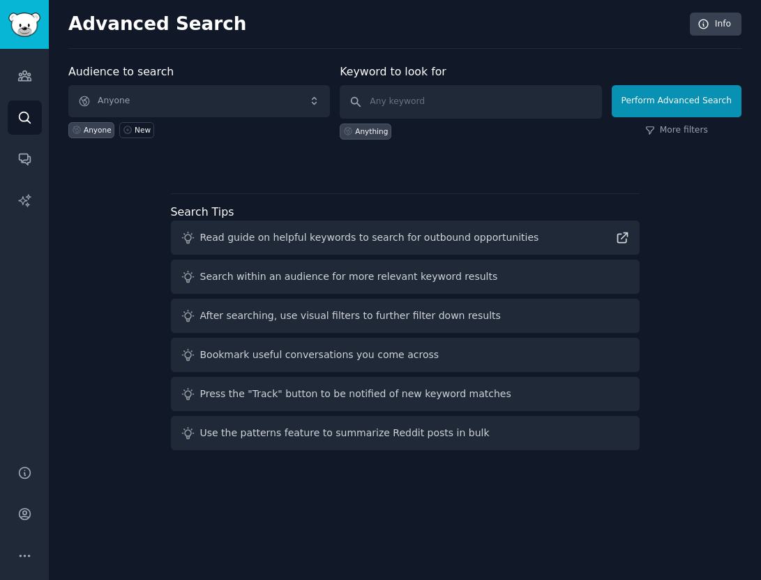  What do you see at coordinates (349, 276) in the screenshot?
I see `div: Search within an audience for more relevant keyword results` at bounding box center [349, 276].